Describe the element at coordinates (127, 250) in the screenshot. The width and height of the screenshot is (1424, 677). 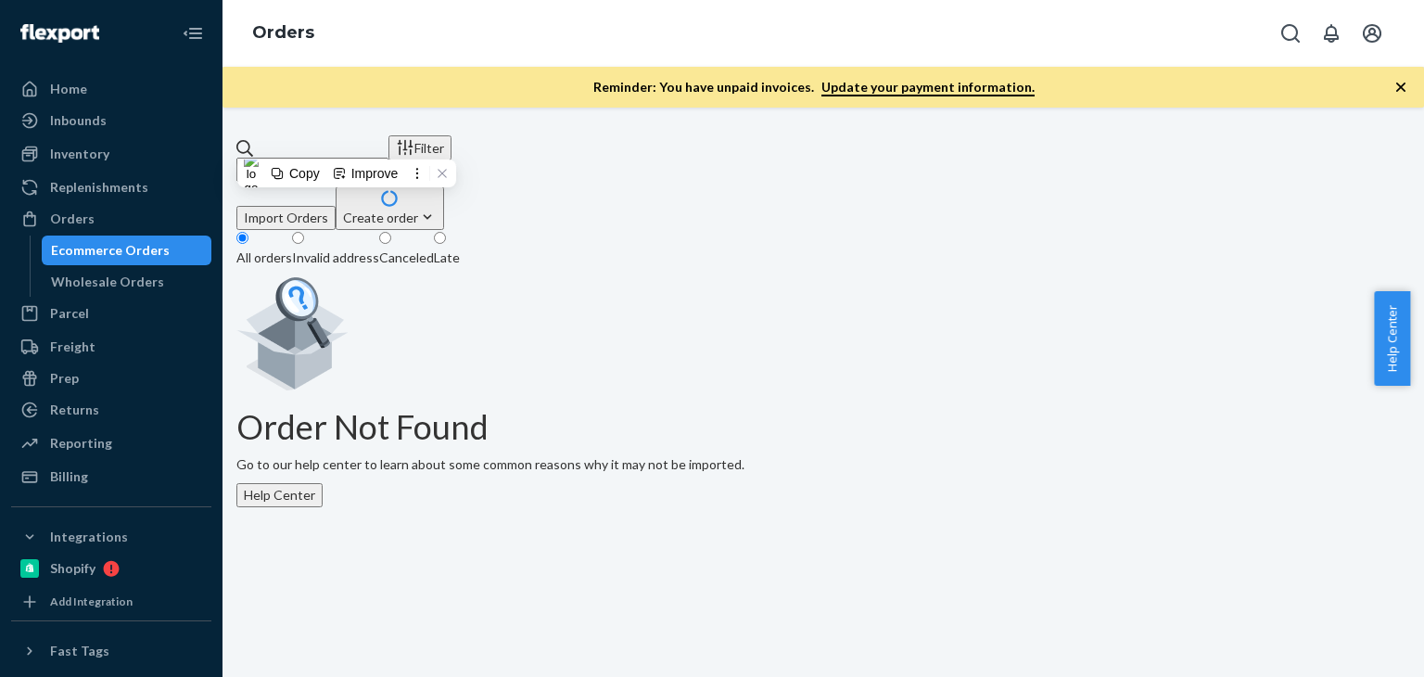
I see `a: Ecommerce Orders` at that location.